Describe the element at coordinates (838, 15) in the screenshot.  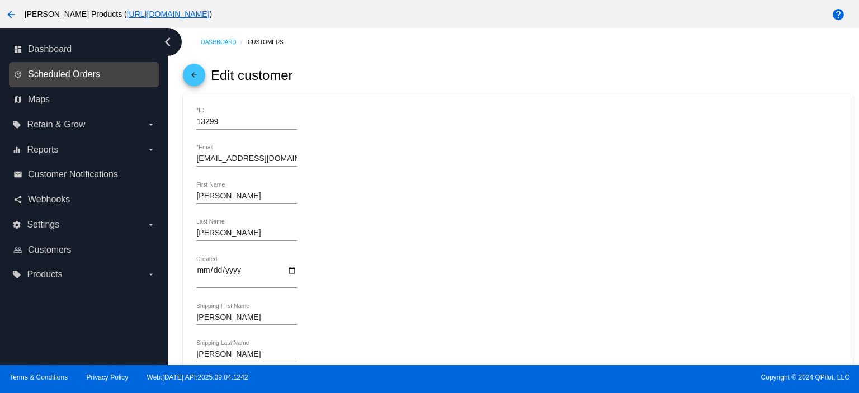
I see `mat-icon: help` at that location.